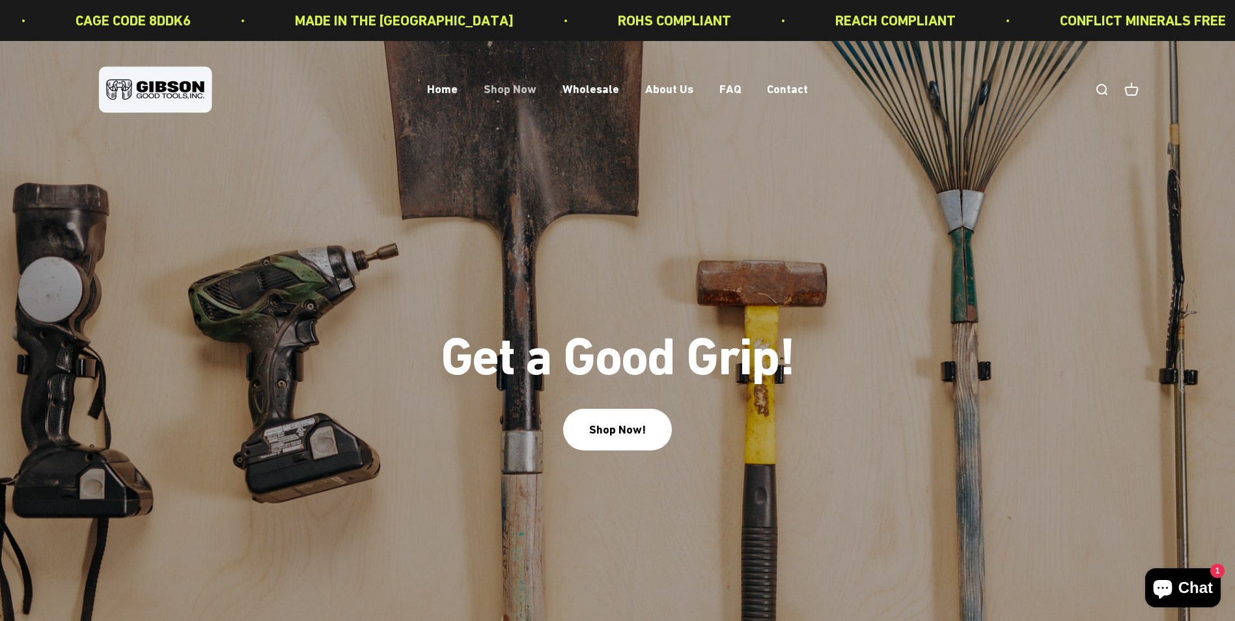 This screenshot has height=621, width=1235. Describe the element at coordinates (669, 89) in the screenshot. I see `a: About Us` at that location.